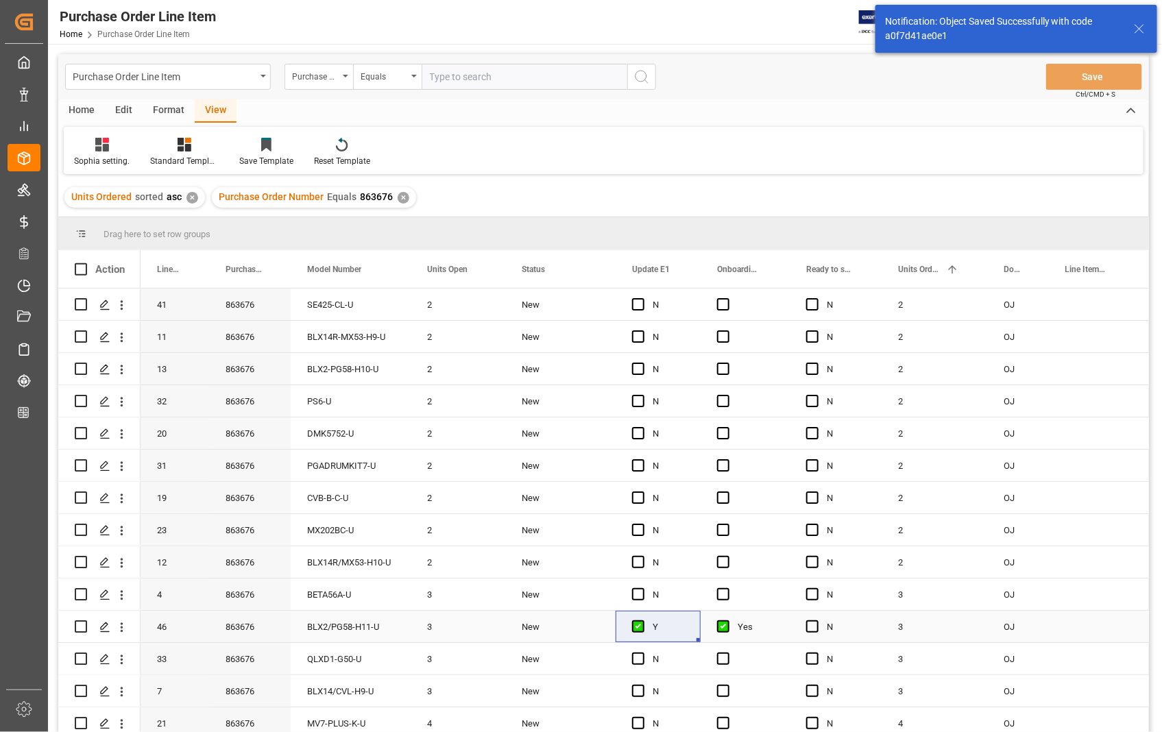 The image size is (1162, 732). Describe the element at coordinates (739, 269) in the screenshot. I see `span: Onboarding checked` at that location.